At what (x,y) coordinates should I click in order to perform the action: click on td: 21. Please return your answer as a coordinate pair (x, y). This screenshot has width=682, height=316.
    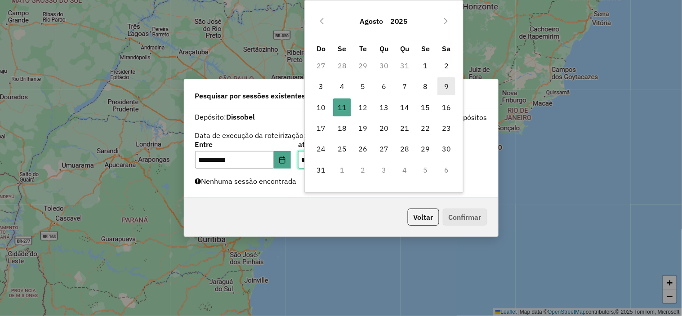
    Looking at the image, I should click on (405, 128).